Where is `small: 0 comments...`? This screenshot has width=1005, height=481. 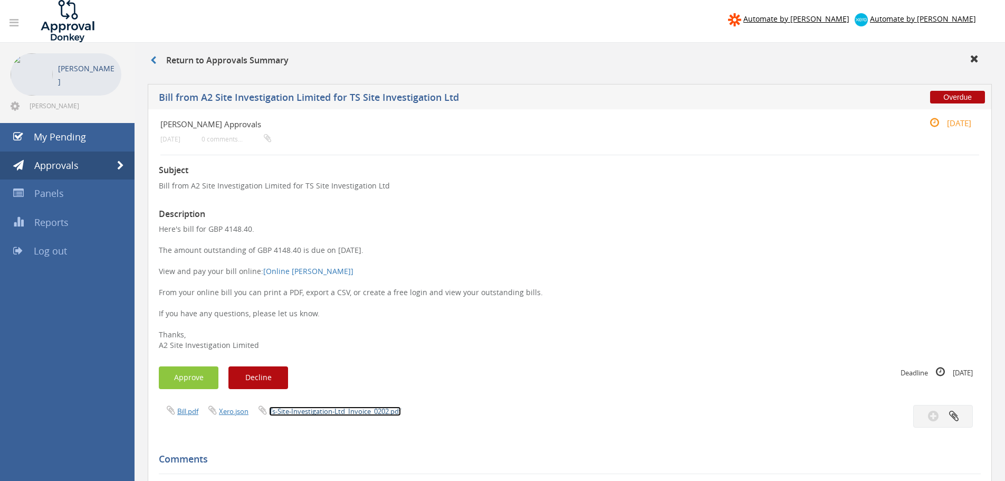
small: 0 comments... is located at coordinates (236, 139).